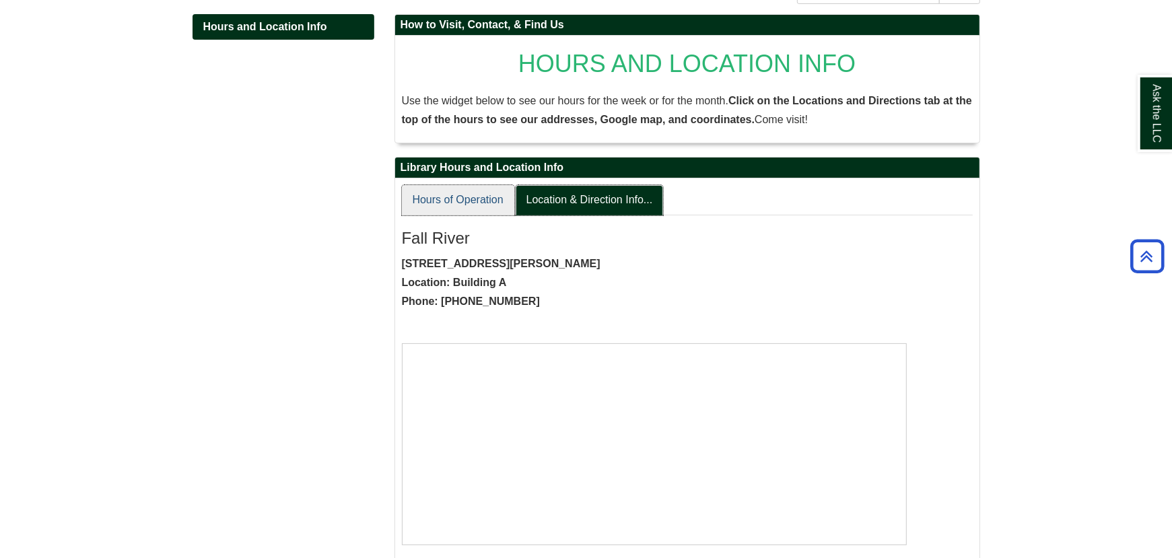 This screenshot has width=1172, height=558. Describe the element at coordinates (687, 25) in the screenshot. I see `h2: How to Visit, Contact, & Find Us` at that location.